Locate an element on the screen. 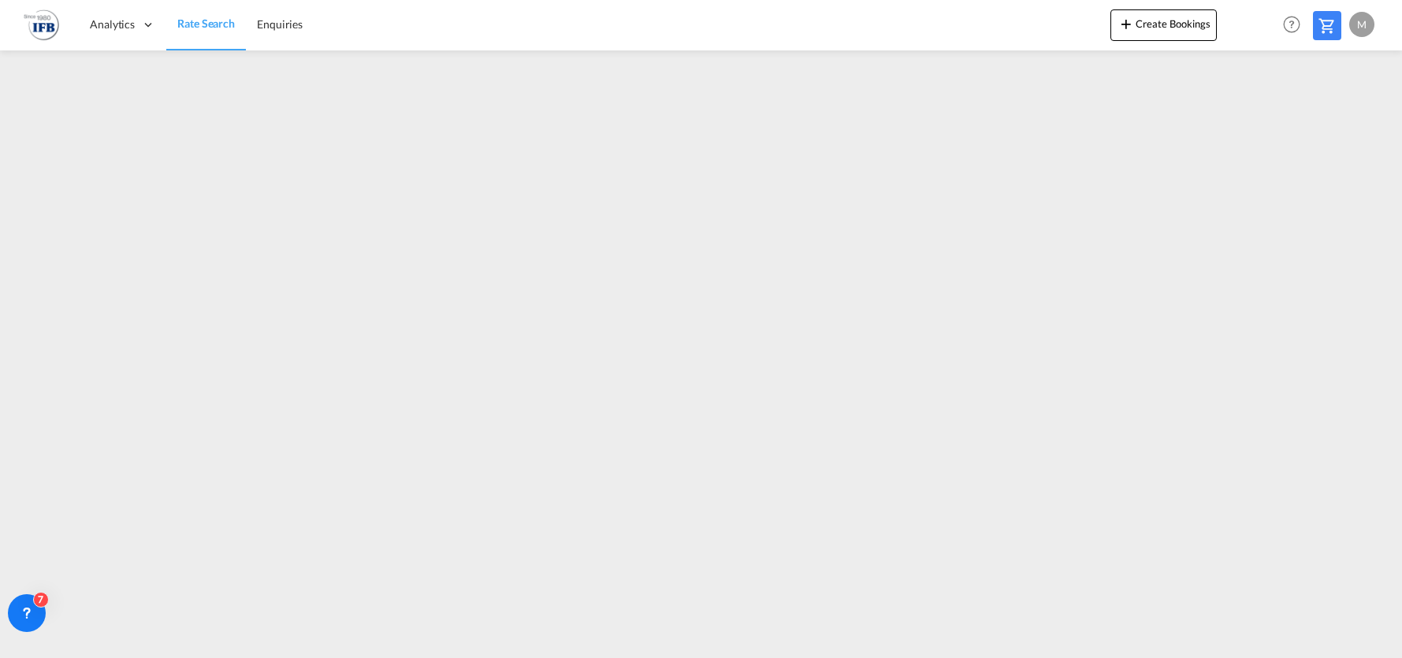  span: Enquiries is located at coordinates (280, 24).